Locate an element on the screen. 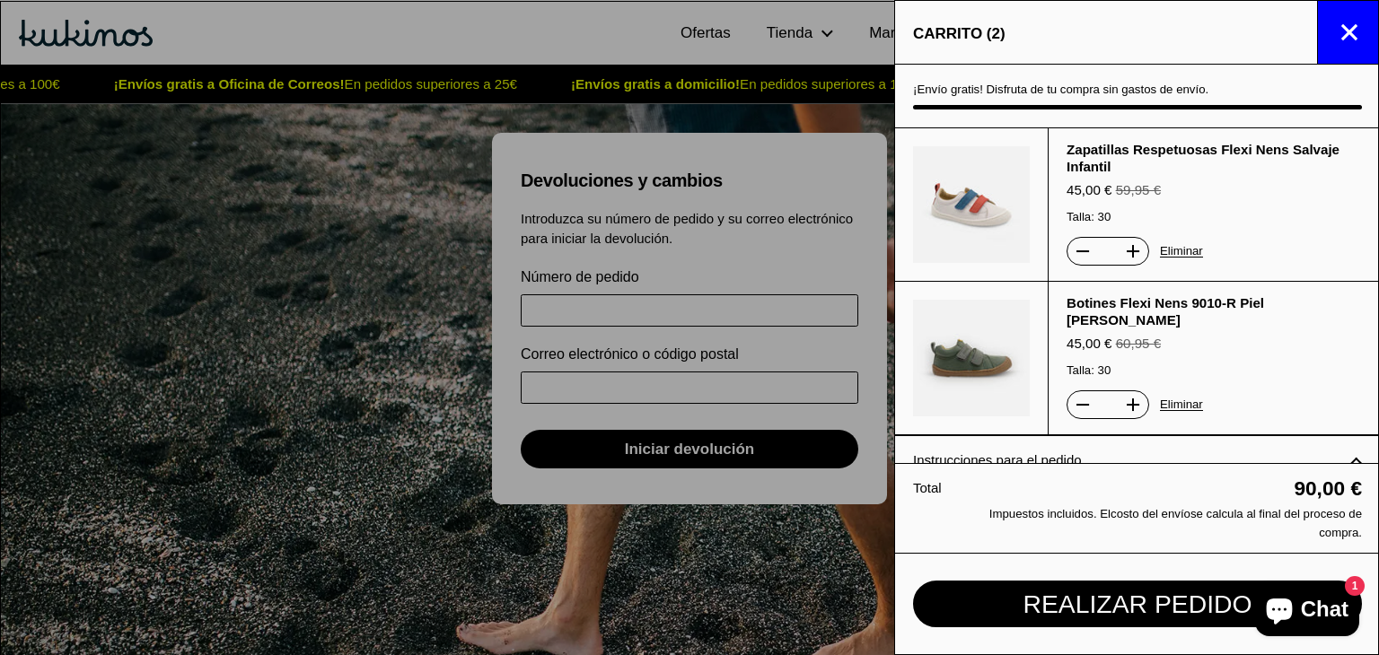 Image resolution: width=1379 pixels, height=655 pixels. span: Instrucciones para el pedido is located at coordinates (997, 460).